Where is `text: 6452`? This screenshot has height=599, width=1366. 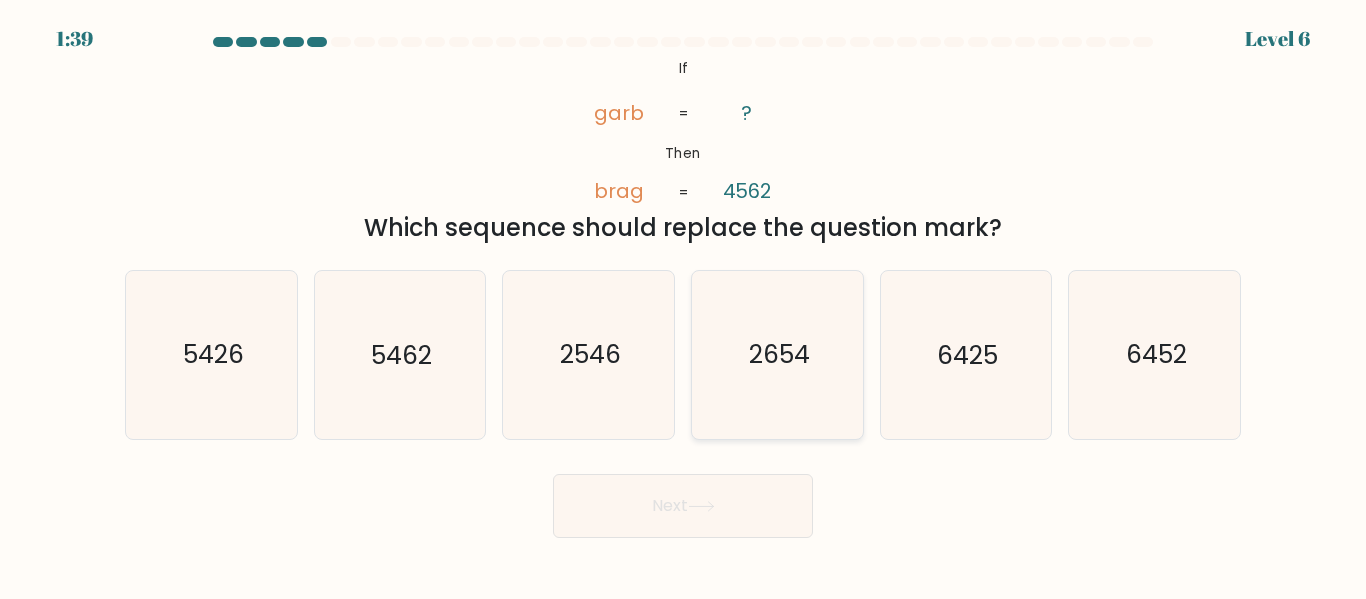
text: 6452 is located at coordinates (1156, 355).